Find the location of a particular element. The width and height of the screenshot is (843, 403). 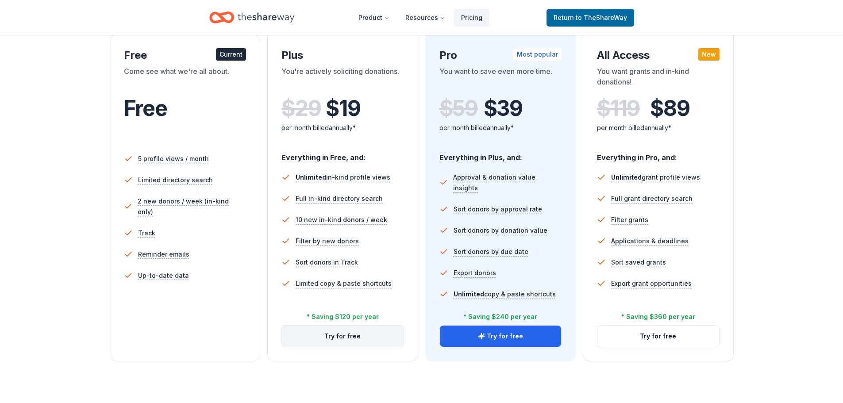

div: Free is located at coordinates (185, 55).